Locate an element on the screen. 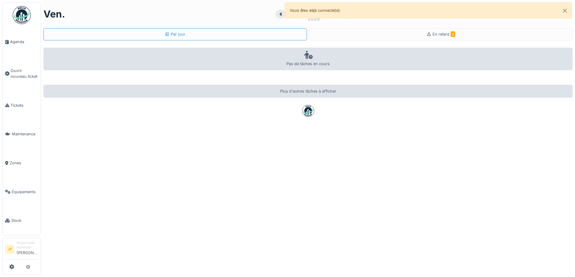  button: Close is located at coordinates (565, 11).